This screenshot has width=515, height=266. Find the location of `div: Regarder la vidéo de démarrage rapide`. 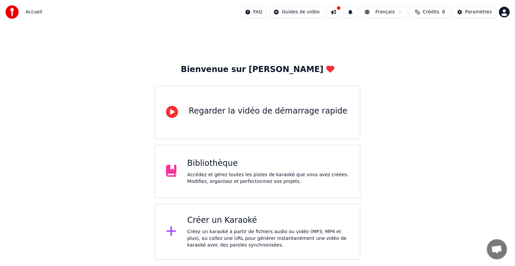

div: Regarder la vidéo de démarrage rapide is located at coordinates (268, 111).